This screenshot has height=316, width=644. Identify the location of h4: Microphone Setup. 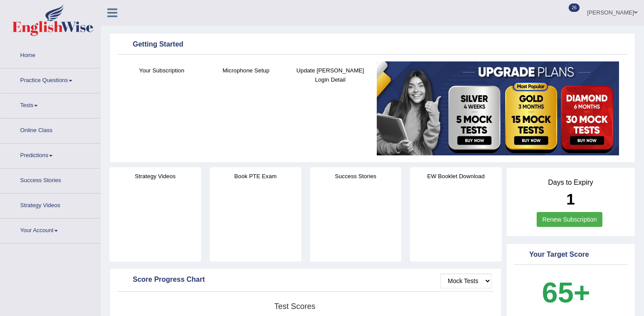
(246, 70).